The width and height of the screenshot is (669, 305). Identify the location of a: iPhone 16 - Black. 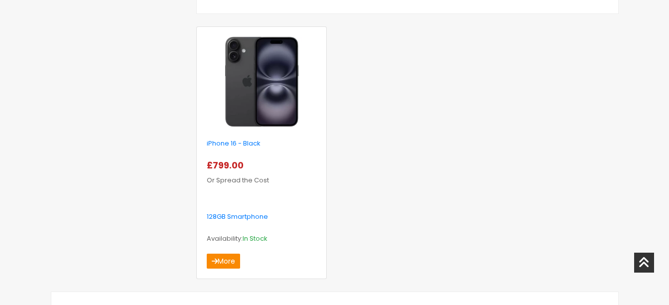
(234, 143).